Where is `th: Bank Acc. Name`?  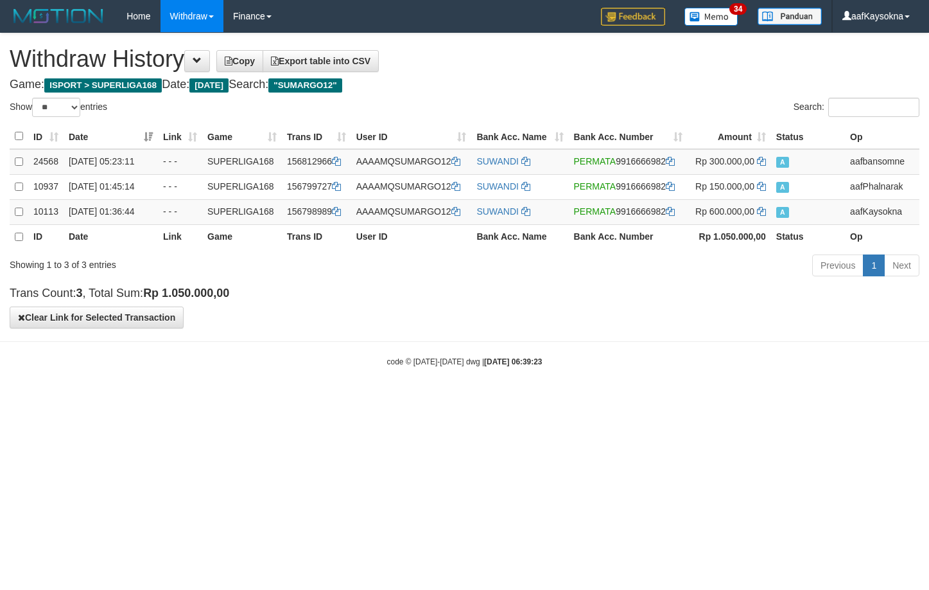 th: Bank Acc. Name is located at coordinates (520, 236).